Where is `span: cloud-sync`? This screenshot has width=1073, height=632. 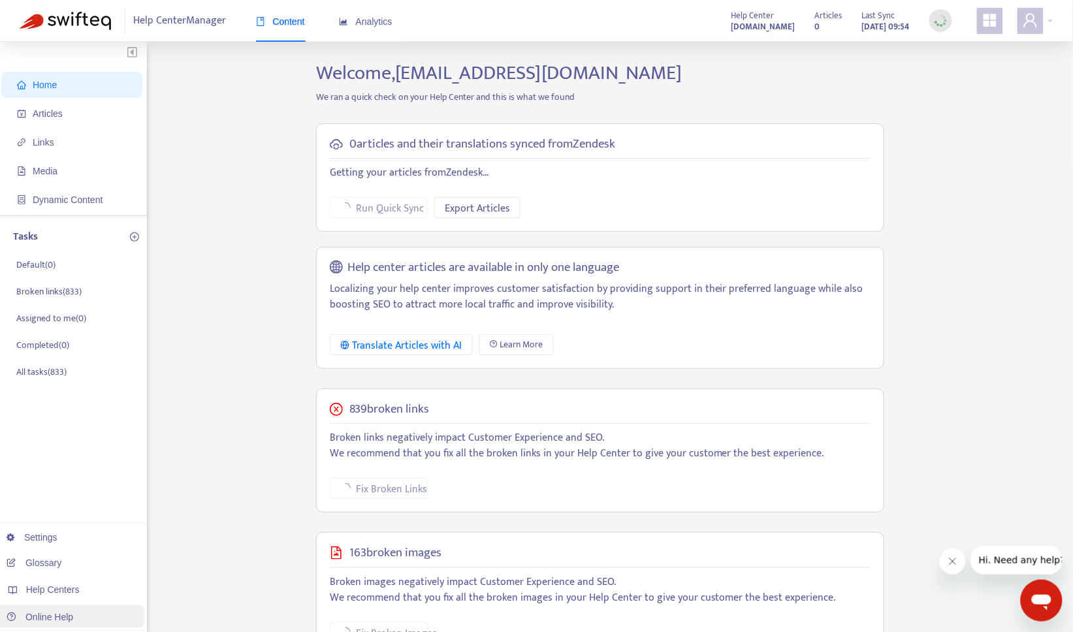 span: cloud-sync is located at coordinates (336, 144).